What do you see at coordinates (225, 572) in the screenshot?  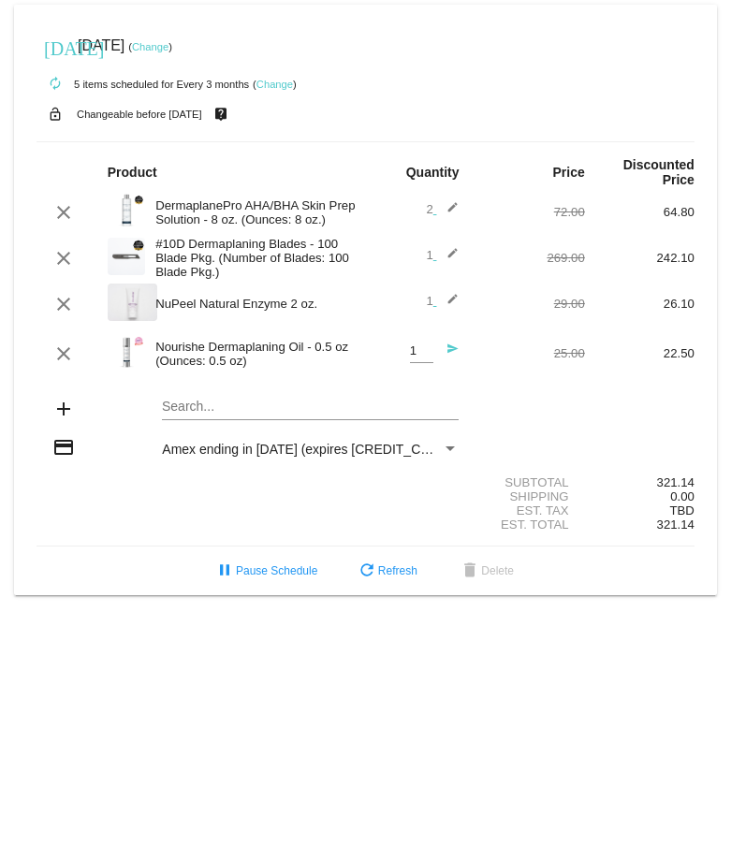 I see `mat-icon: pause` at bounding box center [225, 572].